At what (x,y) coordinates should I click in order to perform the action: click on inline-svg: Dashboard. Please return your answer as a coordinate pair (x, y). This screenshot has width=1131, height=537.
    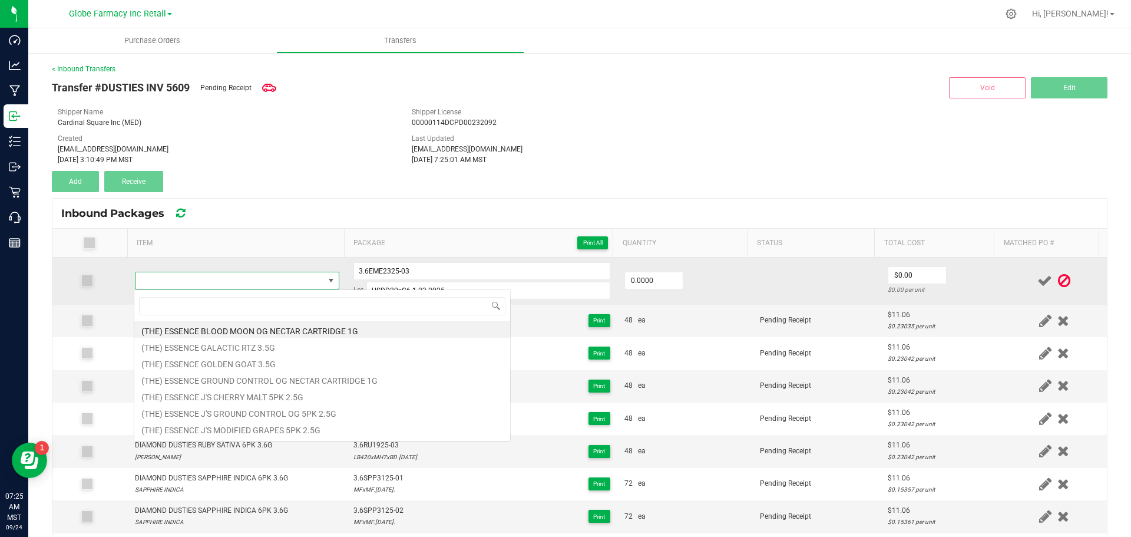
    Looking at the image, I should click on (15, 40).